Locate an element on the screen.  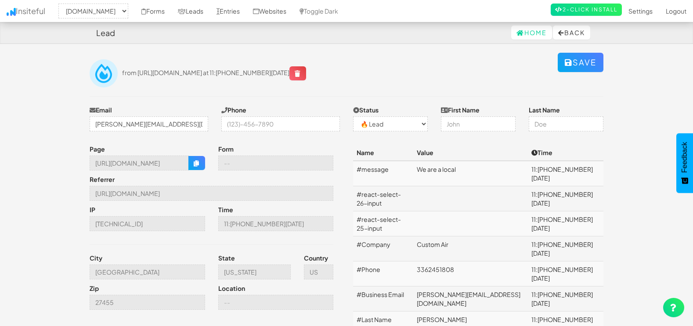
label: State is located at coordinates (226, 258).